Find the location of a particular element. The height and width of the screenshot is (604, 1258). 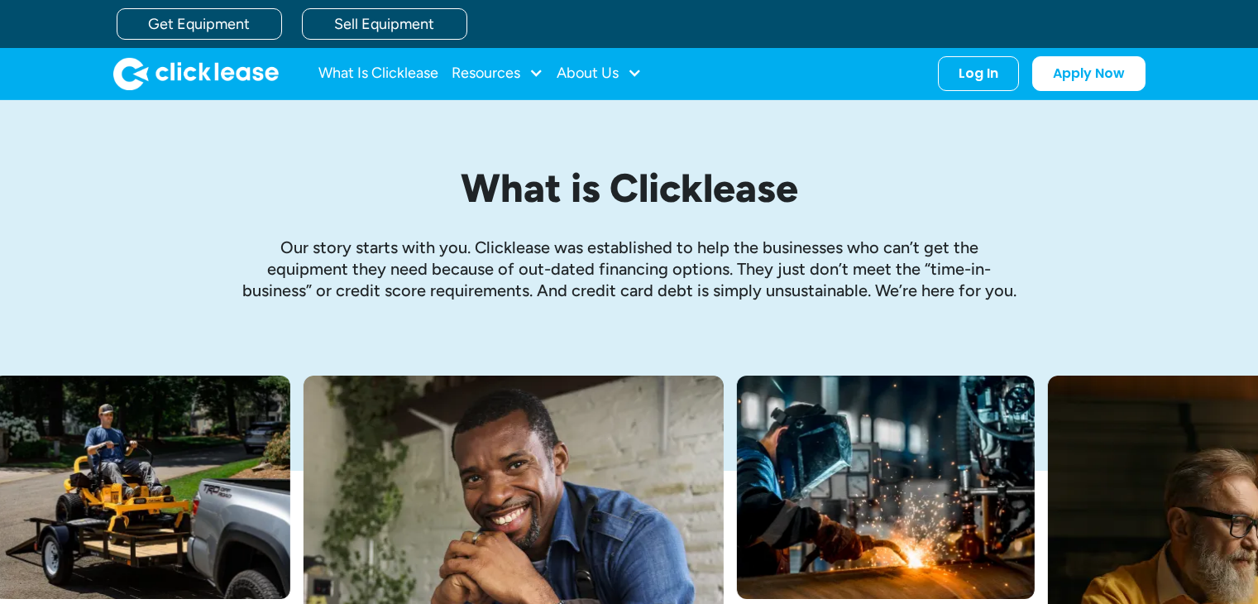

a: Sell Equipment is located at coordinates (385, 24).